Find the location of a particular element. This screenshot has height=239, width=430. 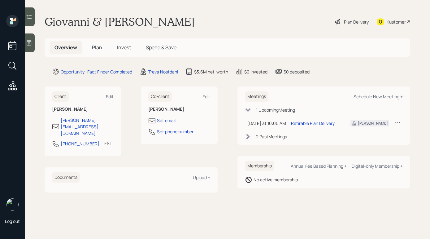

div: Plan Delivery is located at coordinates (357, 22).